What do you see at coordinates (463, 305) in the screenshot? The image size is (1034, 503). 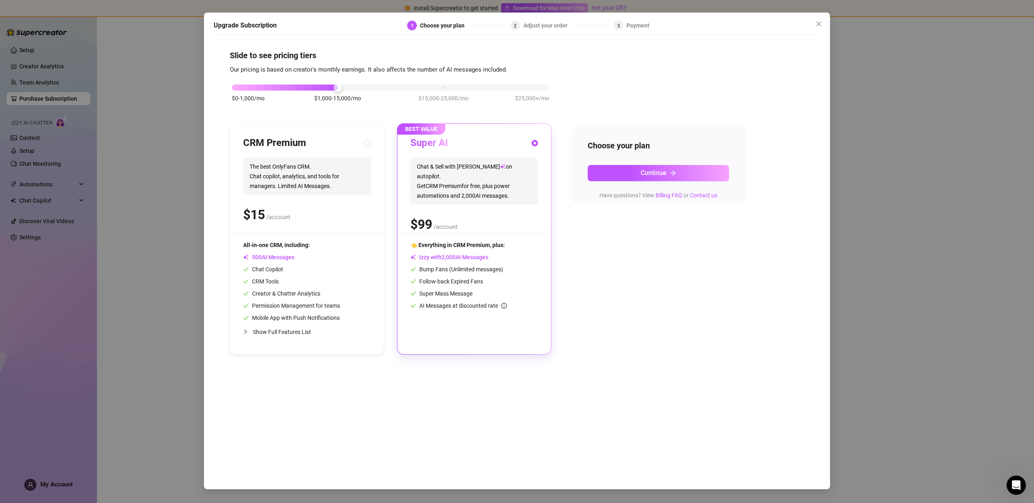 I see `span: AI Messages at discounted rate` at bounding box center [463, 305].